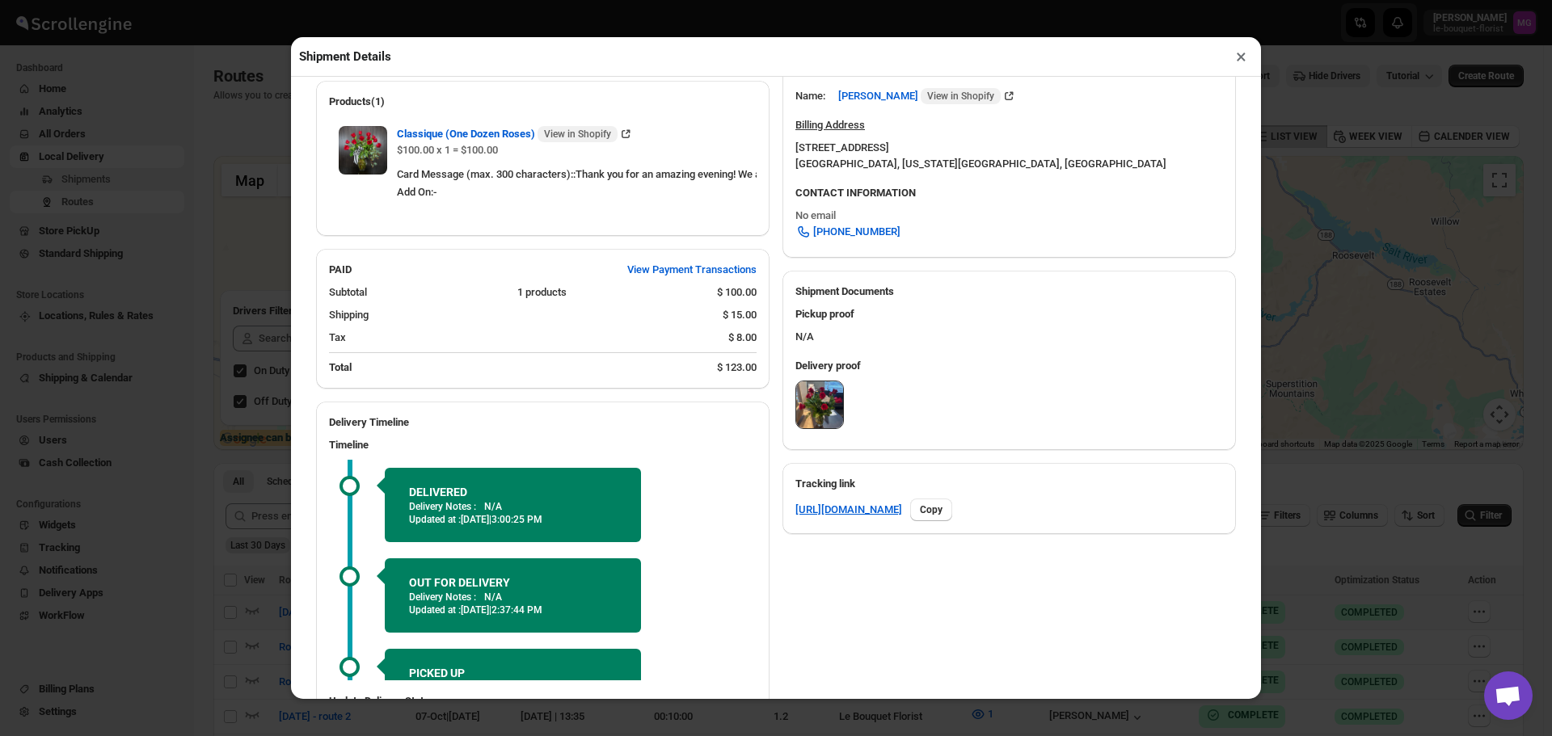 This screenshot has width=1552, height=736. I want to click on div: Tax, so click(522, 338).